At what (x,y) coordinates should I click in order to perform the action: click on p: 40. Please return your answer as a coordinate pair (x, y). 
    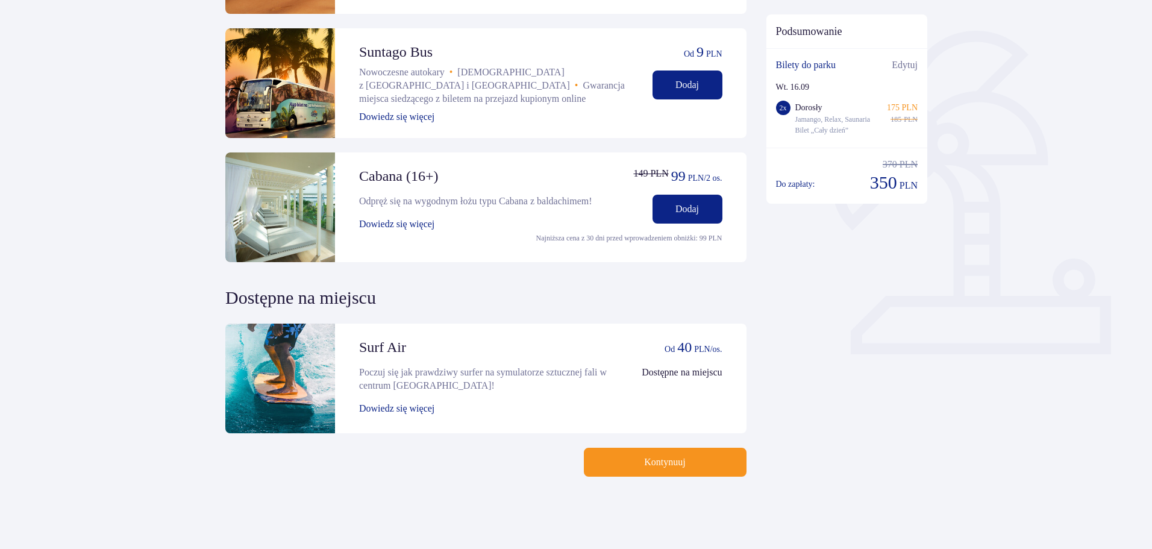
    Looking at the image, I should click on (685, 347).